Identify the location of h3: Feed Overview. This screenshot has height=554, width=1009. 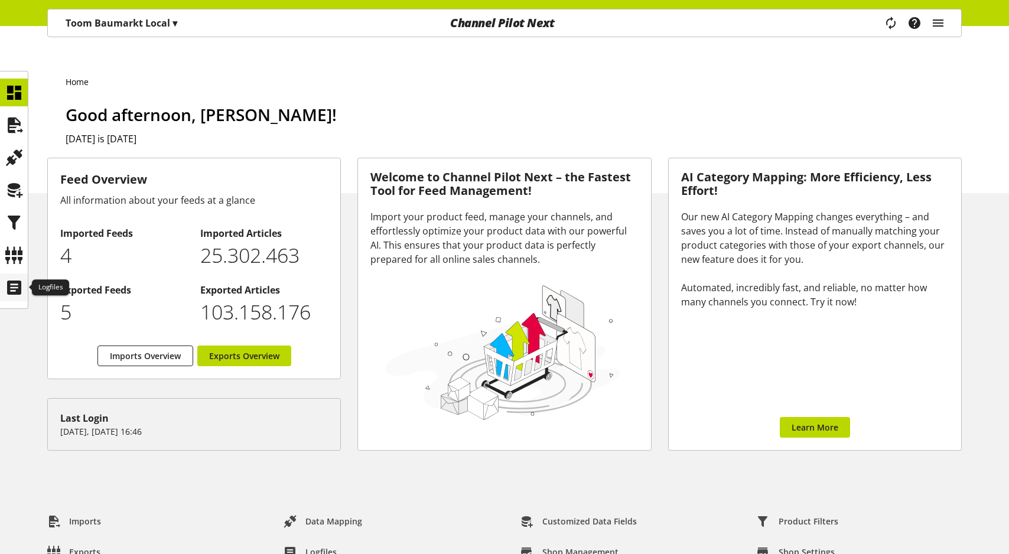
(194, 180).